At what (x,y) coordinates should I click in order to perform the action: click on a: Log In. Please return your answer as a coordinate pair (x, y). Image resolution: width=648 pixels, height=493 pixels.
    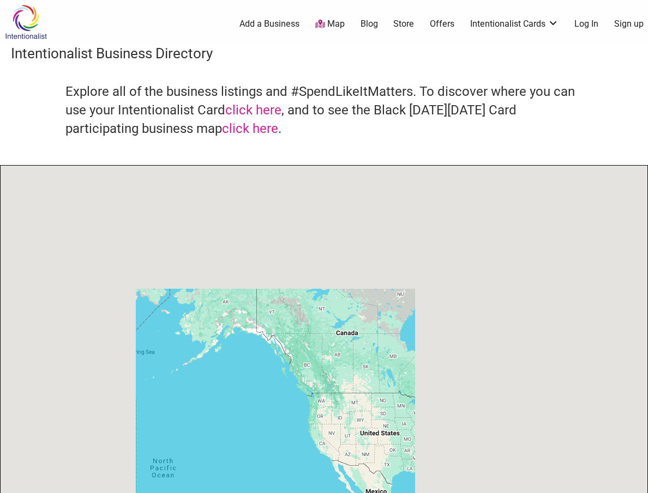
    Looking at the image, I should click on (586, 24).